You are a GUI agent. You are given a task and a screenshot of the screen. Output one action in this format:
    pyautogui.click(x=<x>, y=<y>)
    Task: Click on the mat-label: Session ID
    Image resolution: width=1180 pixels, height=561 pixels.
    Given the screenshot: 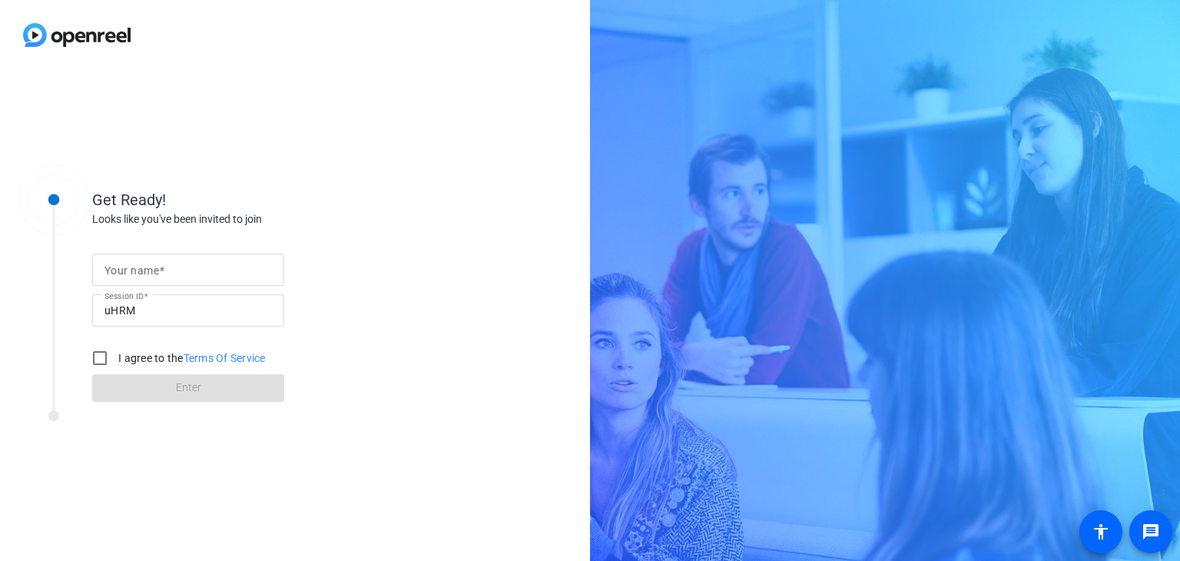 What is the action you would take?
    pyautogui.click(x=124, y=296)
    